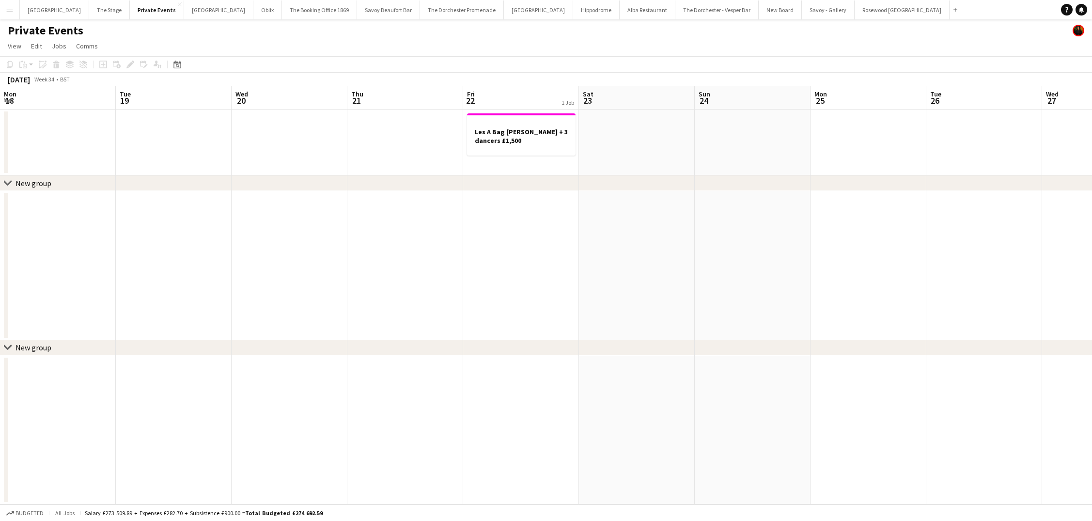 This screenshot has width=1092, height=521. What do you see at coordinates (65, 513) in the screenshot?
I see `span: All jobs` at bounding box center [65, 513].